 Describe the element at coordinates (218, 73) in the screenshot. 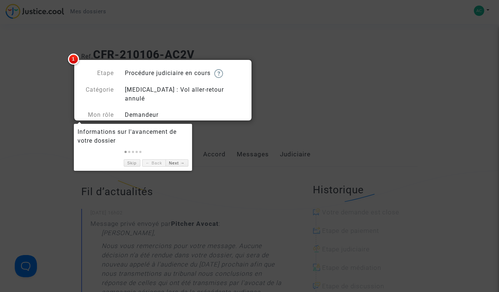

I see `img: help.svg` at that location.